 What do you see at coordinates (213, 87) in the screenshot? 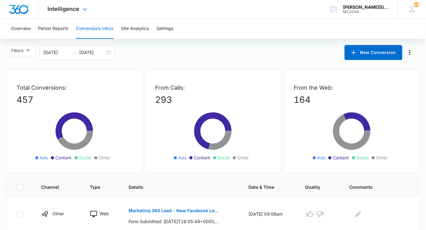
I see `p: From Calls:` at bounding box center [213, 87].